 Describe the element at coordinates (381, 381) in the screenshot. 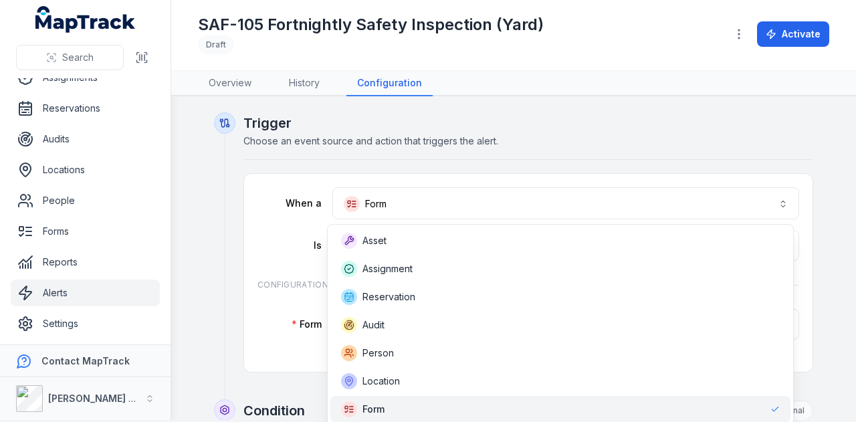

I see `span: Location` at that location.